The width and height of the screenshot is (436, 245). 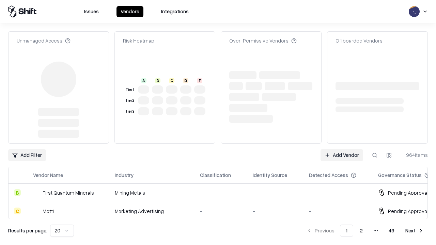 What do you see at coordinates (415, 155) in the screenshot?
I see `div: 964 items` at bounding box center [415, 155].